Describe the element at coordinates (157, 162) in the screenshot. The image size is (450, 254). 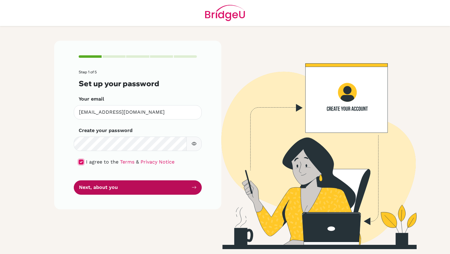
I see `a: Privacy Notice` at that location.